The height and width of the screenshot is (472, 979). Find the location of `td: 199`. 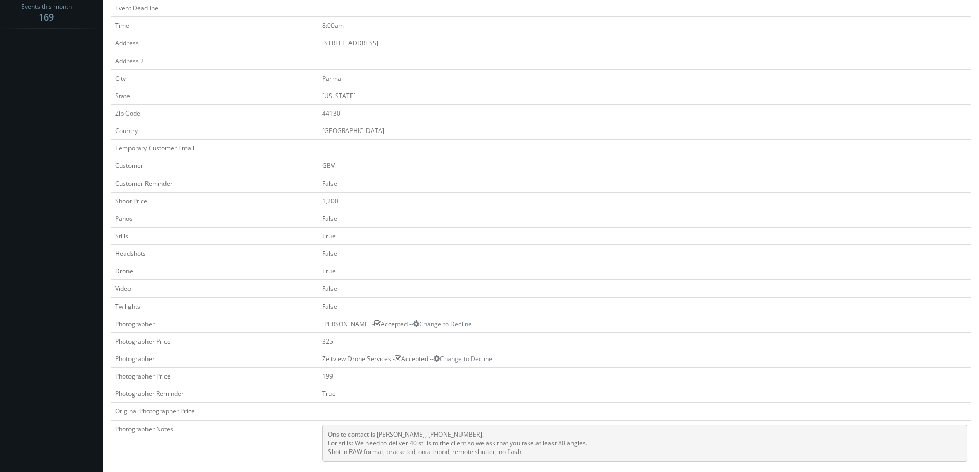

td: 199 is located at coordinates (645, 377).